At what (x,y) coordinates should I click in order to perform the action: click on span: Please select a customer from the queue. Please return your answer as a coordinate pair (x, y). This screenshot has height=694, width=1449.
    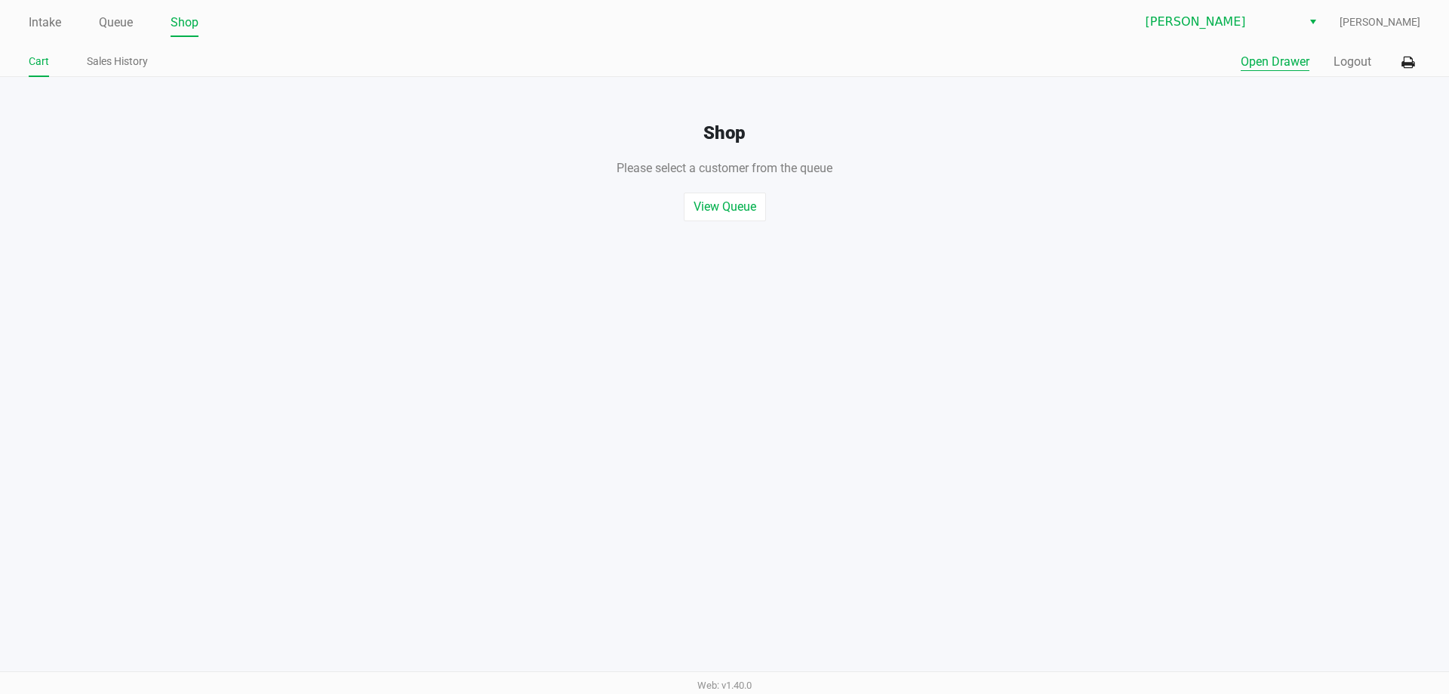
    Looking at the image, I should click on (725, 168).